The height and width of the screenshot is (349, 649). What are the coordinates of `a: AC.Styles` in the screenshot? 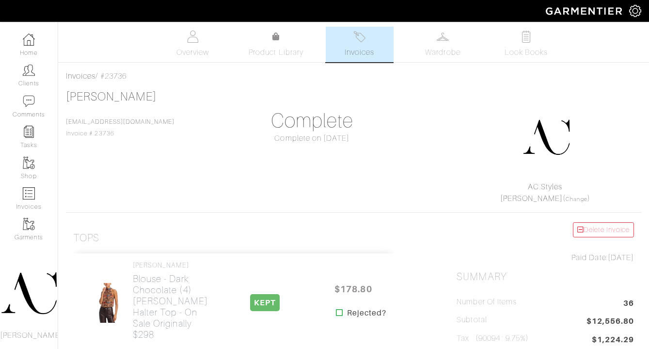 It's located at (545, 187).